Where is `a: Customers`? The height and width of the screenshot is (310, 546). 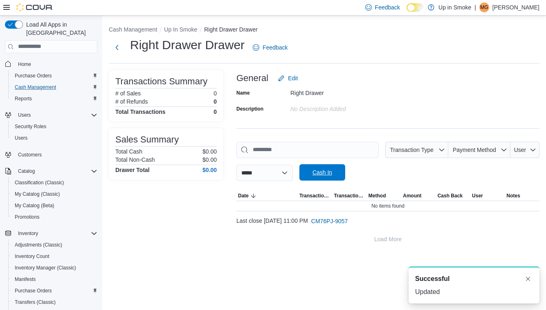
a: Customers is located at coordinates (30, 155).